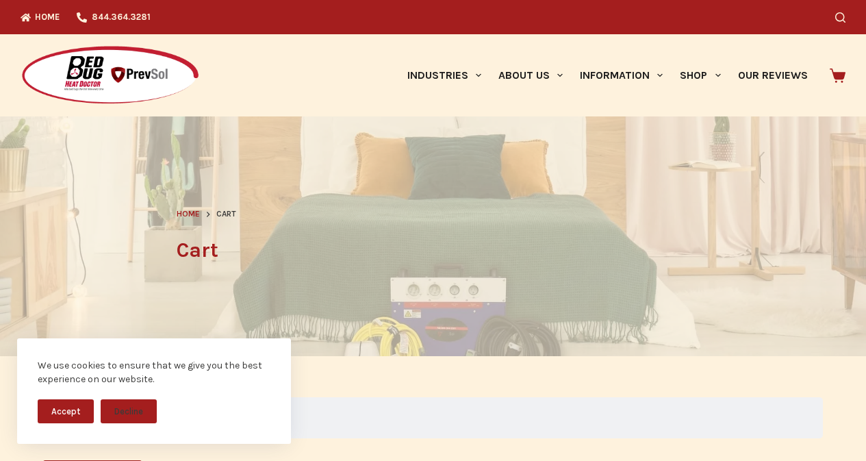  What do you see at coordinates (433, 250) in the screenshot?
I see `h1: Cart` at bounding box center [433, 250].